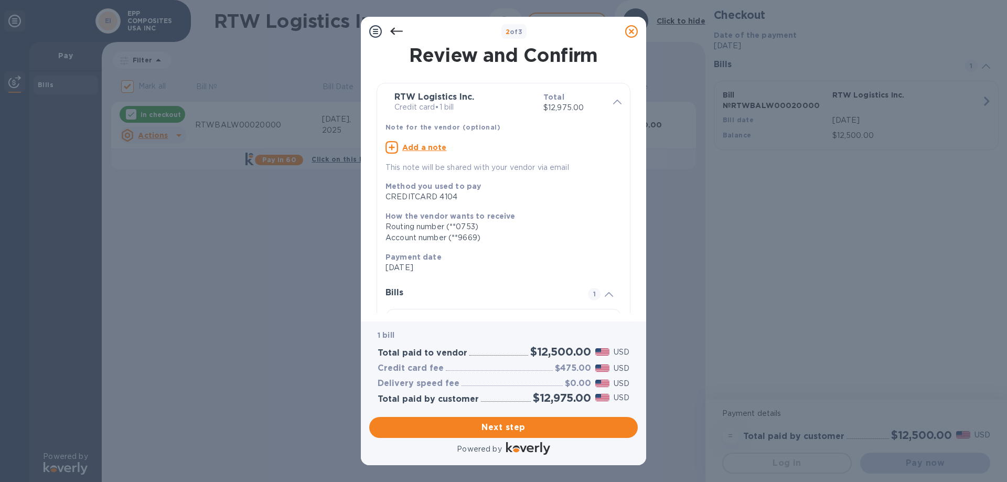  I want to click on b: of 3, so click(514, 31).